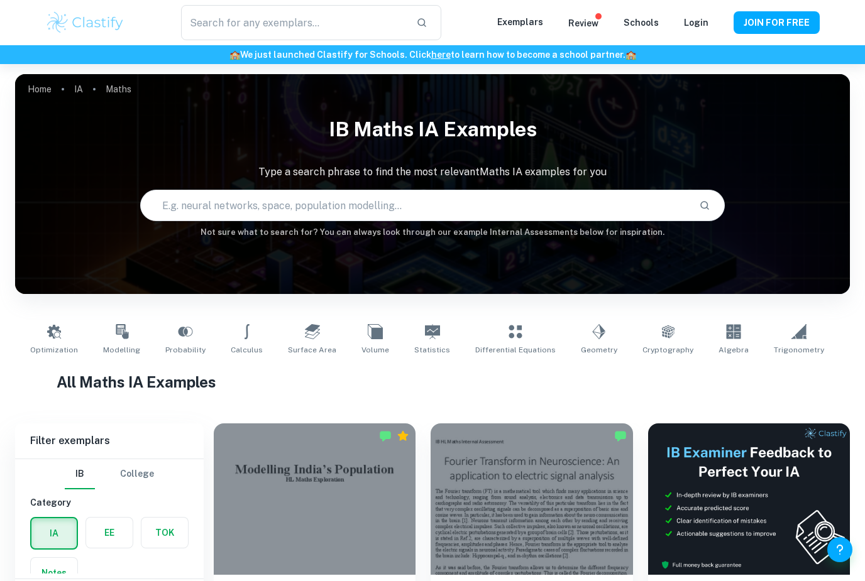 The image size is (865, 581). I want to click on span: Cryptography, so click(667, 350).